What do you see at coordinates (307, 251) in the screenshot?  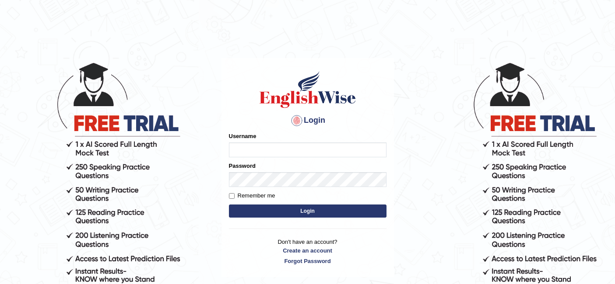 I see `a: Create an account` at bounding box center [307, 251].